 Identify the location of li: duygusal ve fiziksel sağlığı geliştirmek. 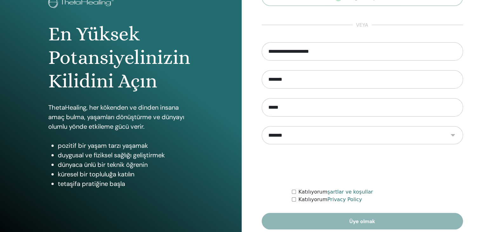
(126, 155).